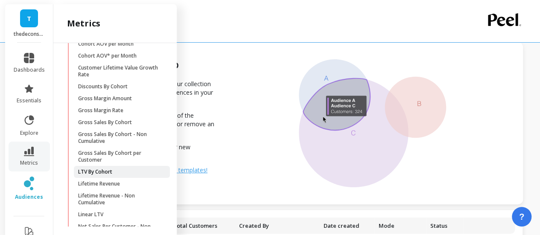 This screenshot has height=235, width=540. Describe the element at coordinates (105, 123) in the screenshot. I see `p: Gross Sales By Cohort` at that location.